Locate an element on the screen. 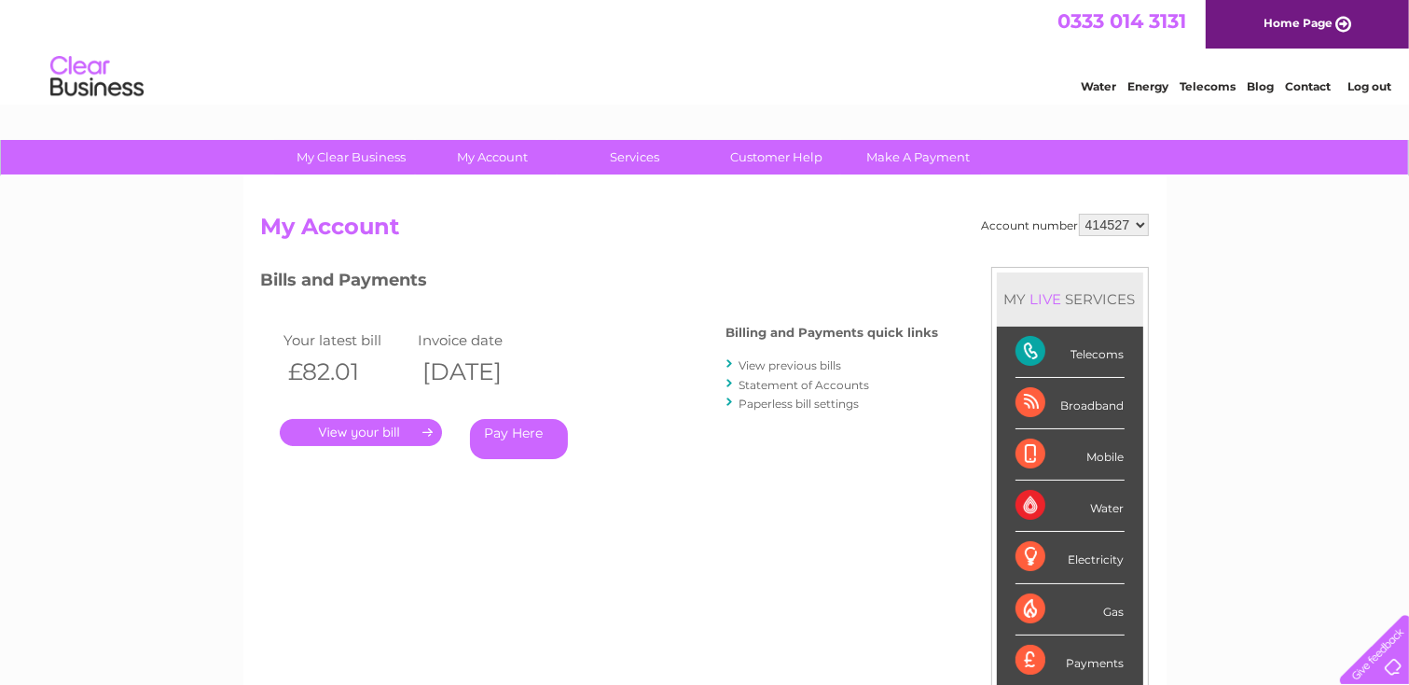  a: Customer Help is located at coordinates (776, 157).